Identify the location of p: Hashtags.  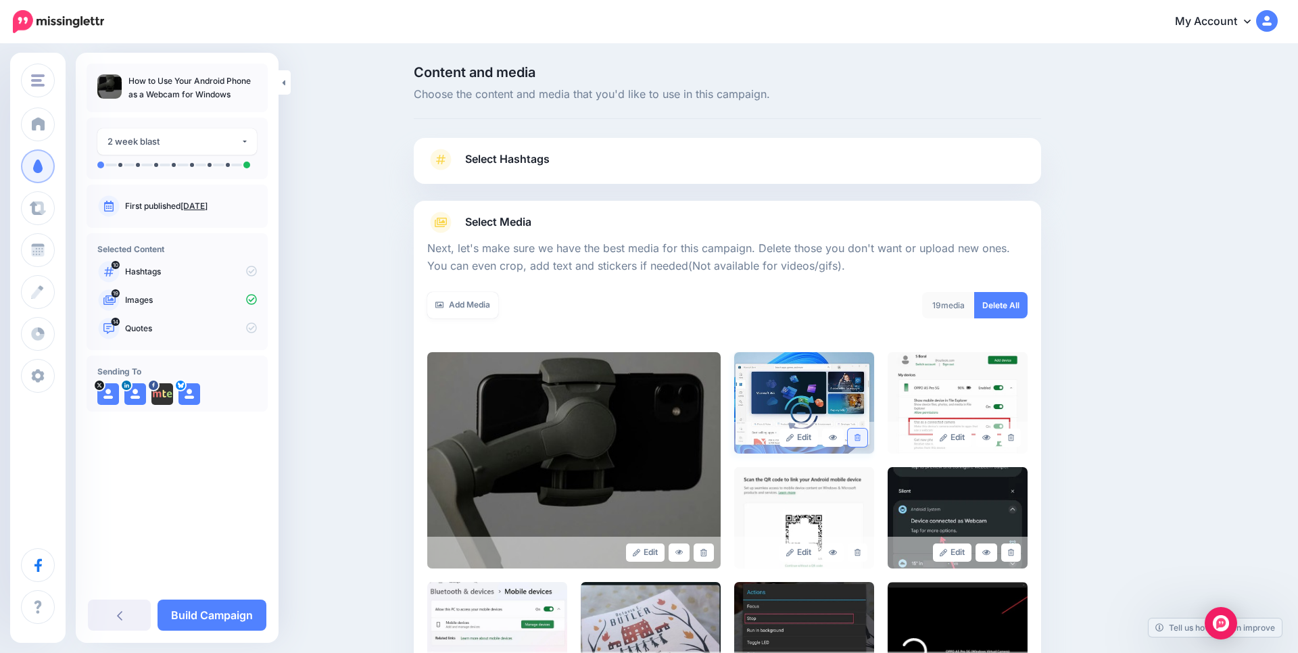
(191, 272).